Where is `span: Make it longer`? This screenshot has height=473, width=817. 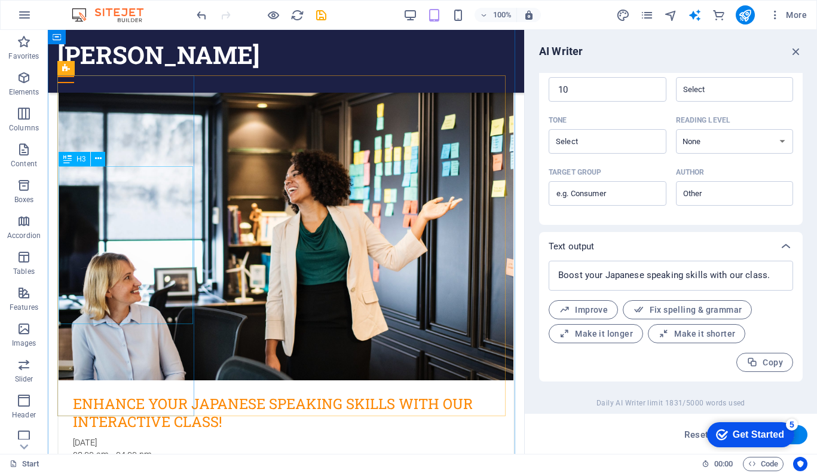 span: Make it longer is located at coordinates (596, 334).